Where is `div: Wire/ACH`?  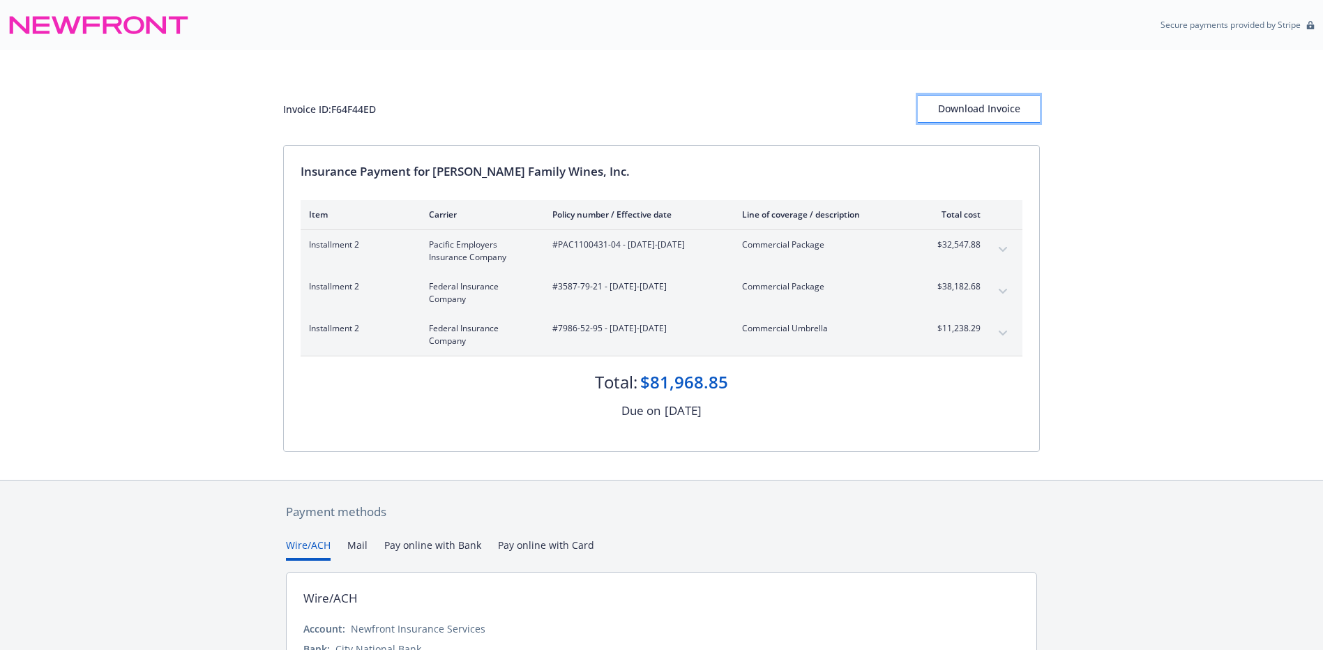
div: Wire/ACH is located at coordinates (330, 598).